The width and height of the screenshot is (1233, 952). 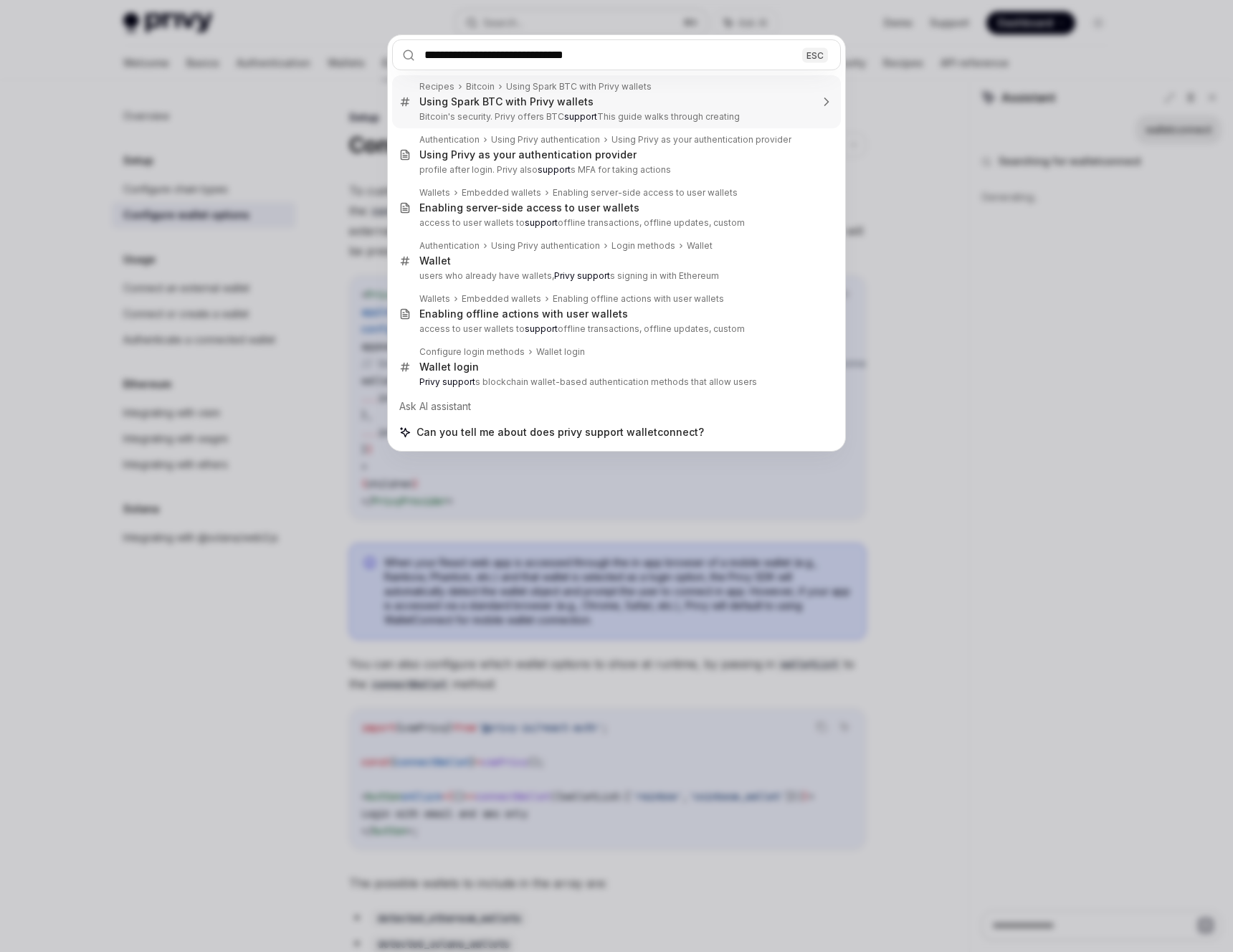 I want to click on div: Configure login methods, so click(x=471, y=352).